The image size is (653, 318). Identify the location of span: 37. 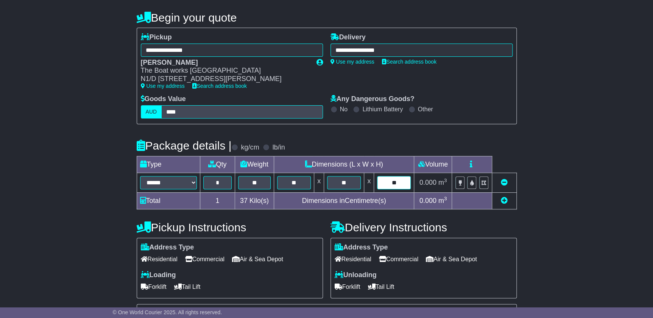
(244, 201).